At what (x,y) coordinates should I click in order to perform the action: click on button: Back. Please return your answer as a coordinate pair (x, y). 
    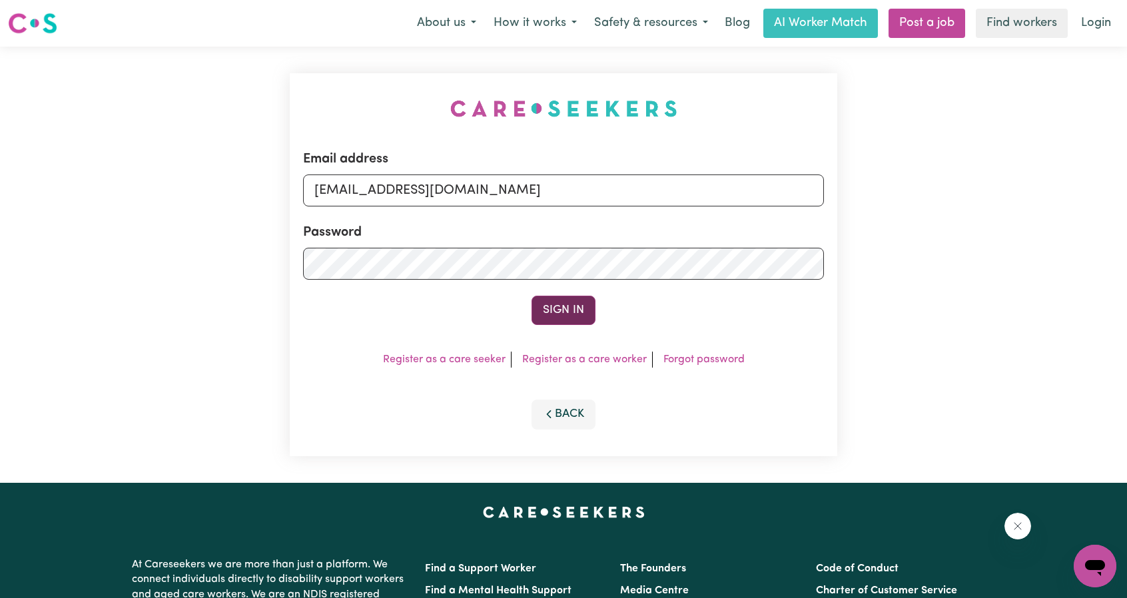
    Looking at the image, I should click on (564, 414).